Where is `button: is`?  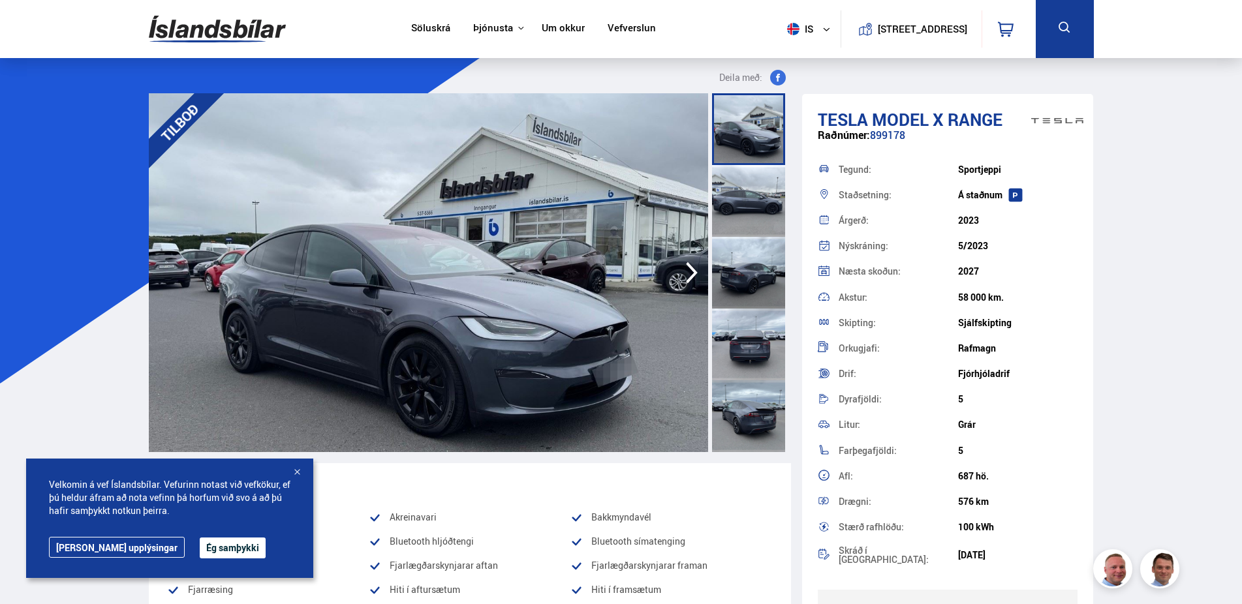 button: is is located at coordinates (811, 29).